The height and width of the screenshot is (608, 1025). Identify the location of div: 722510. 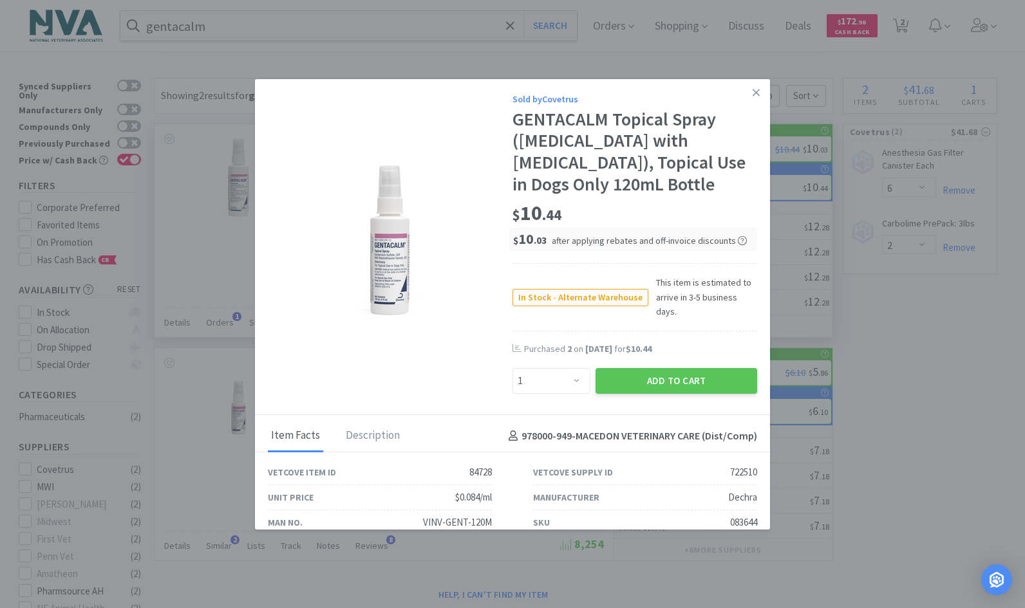
(744, 473).